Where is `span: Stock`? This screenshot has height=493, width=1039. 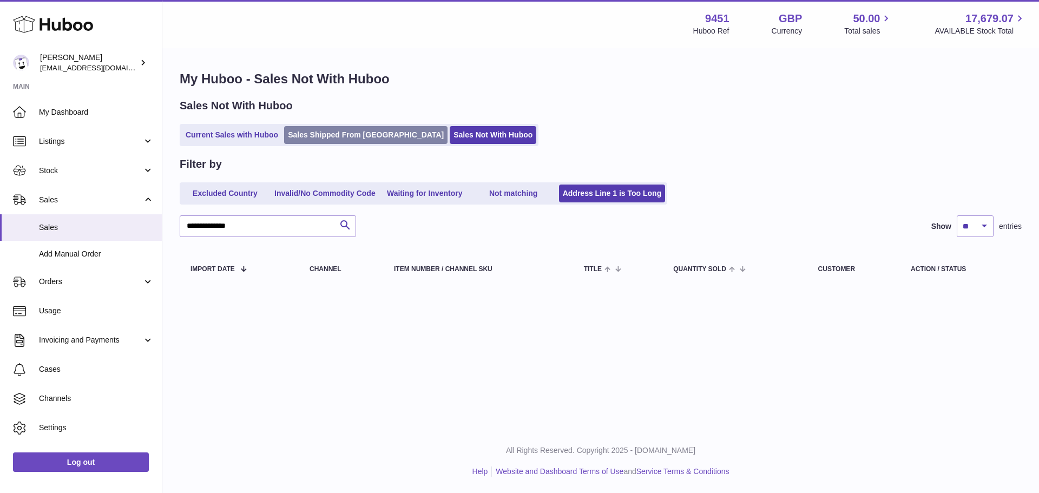 span: Stock is located at coordinates (90, 171).